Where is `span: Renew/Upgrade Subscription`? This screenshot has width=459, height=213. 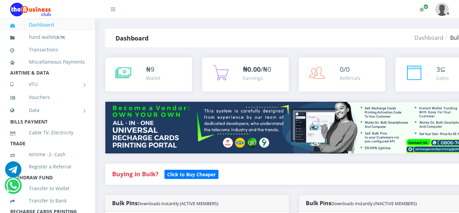 span: Renew/Upgrade Subscription is located at coordinates (426, 6).